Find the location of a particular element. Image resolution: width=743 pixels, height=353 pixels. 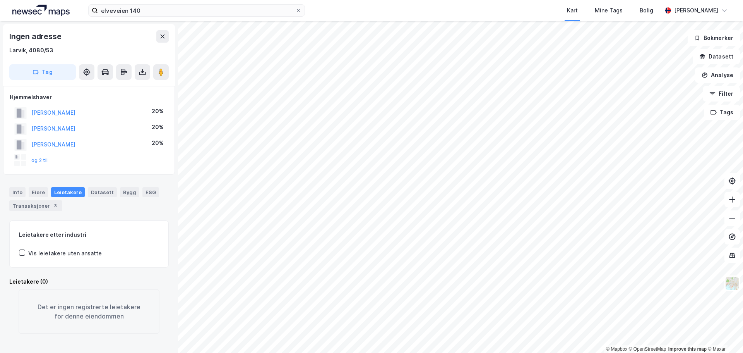

div: Transaksjoner is located at coordinates (36, 206).